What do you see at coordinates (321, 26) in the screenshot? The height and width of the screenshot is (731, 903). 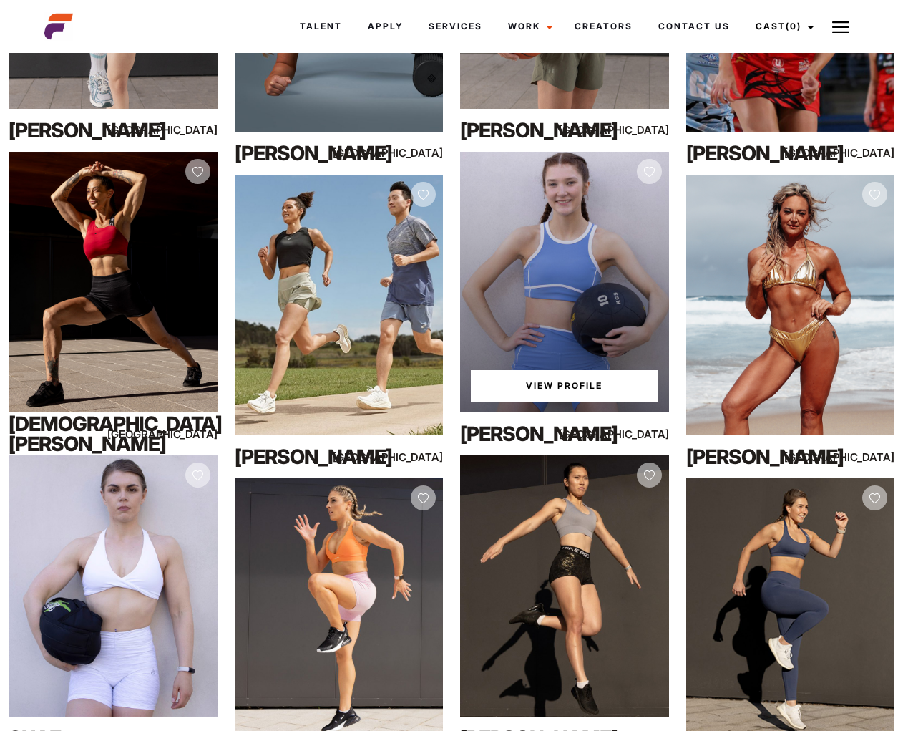 I see `a: Talent` at bounding box center [321, 26].